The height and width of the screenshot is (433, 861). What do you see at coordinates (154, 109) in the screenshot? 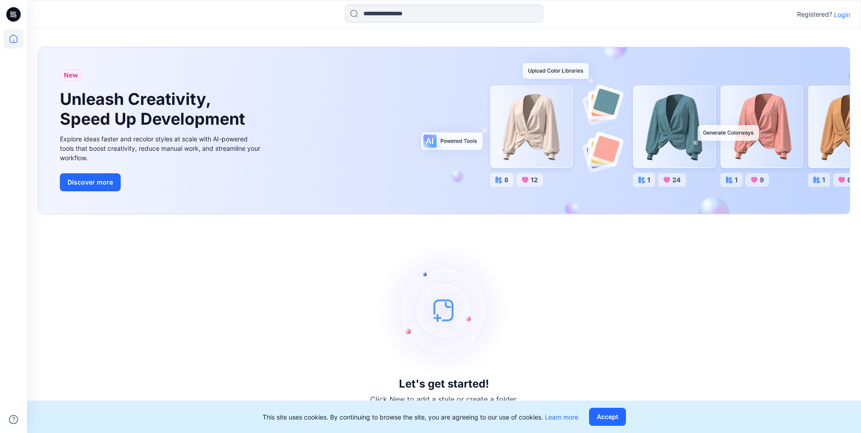
I see `h1: Unleash Creativity, Speed Up Development` at bounding box center [154, 109].